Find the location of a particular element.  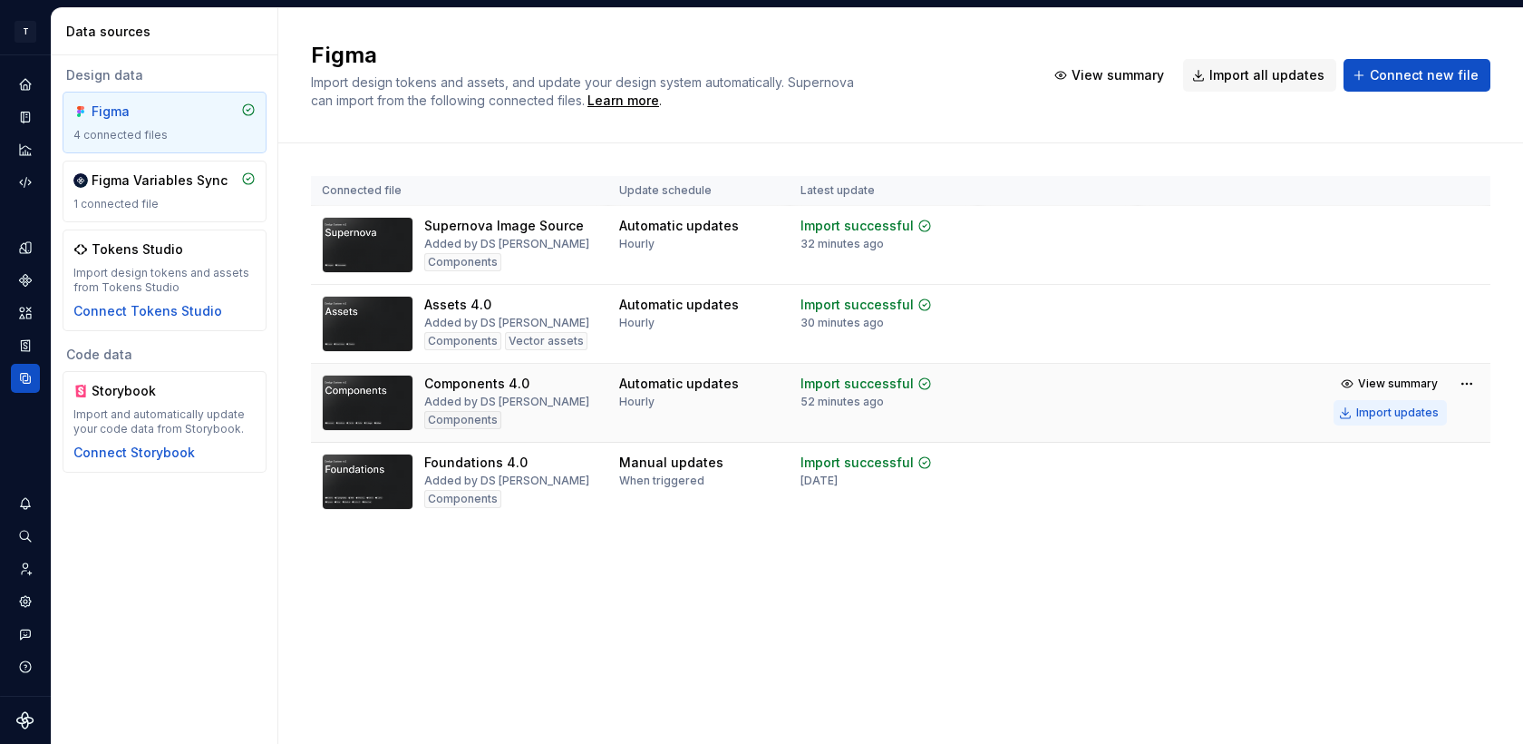

svg: Supernova Logo is located at coordinates (25, 720).